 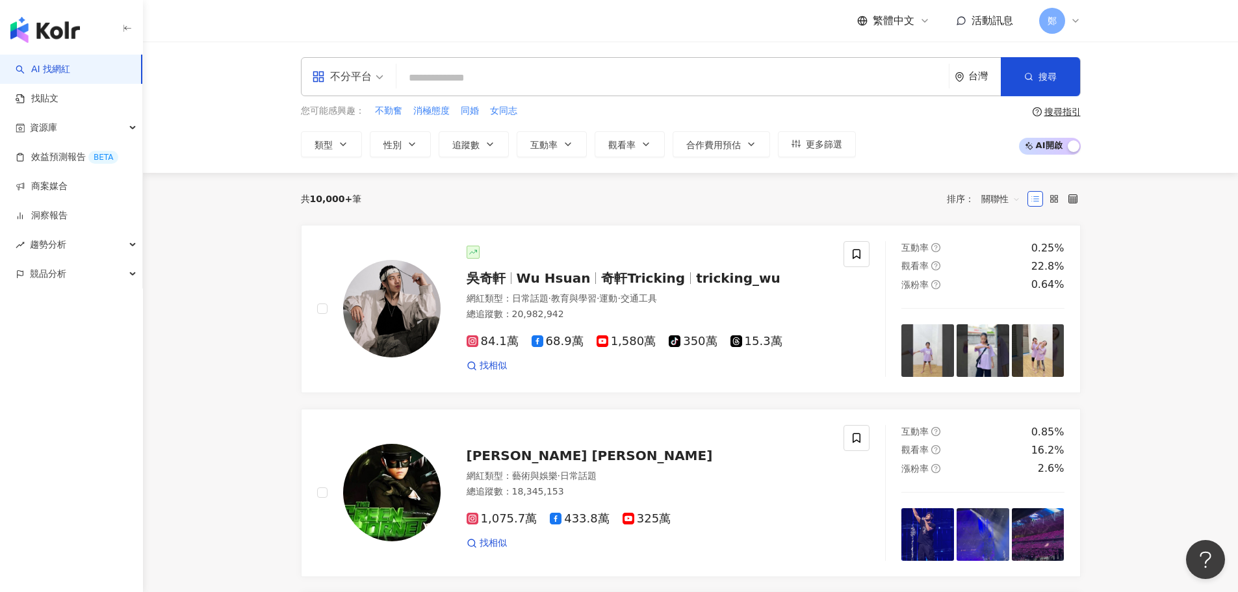 I want to click on img: logo, so click(x=45, y=30).